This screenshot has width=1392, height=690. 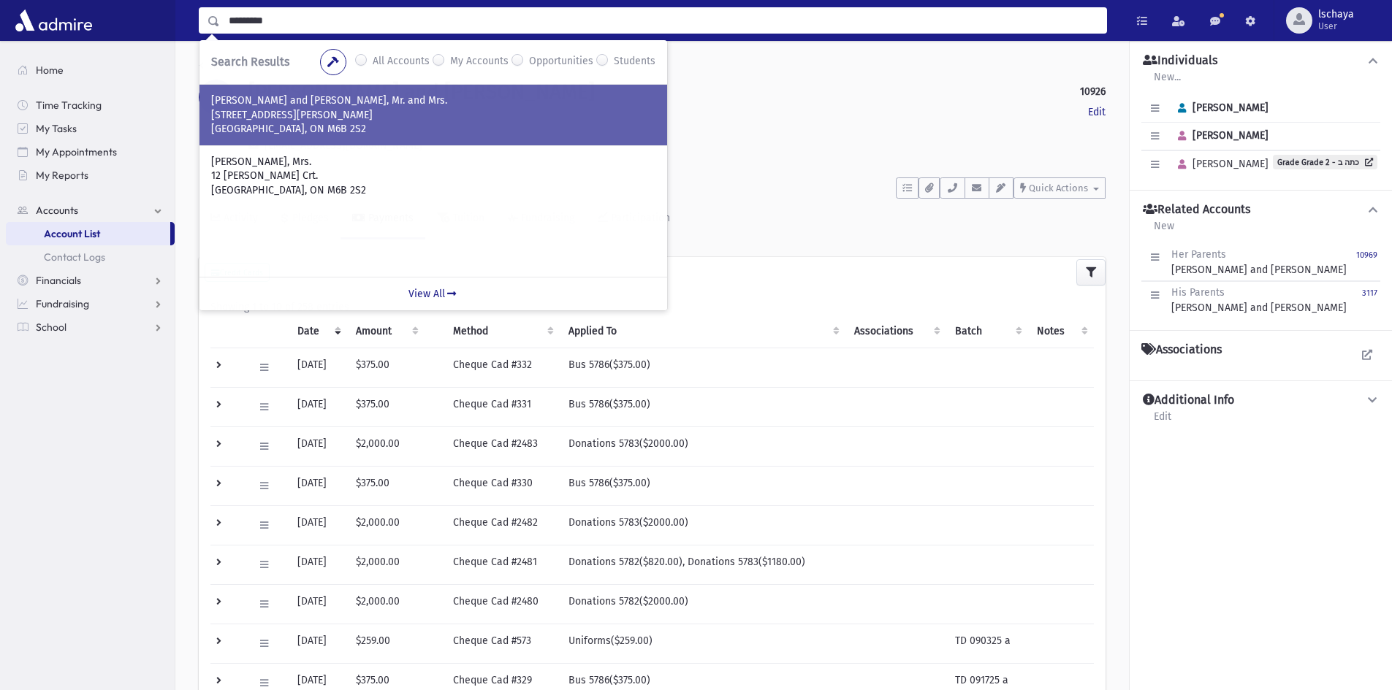 I want to click on span: My Reports, so click(x=62, y=175).